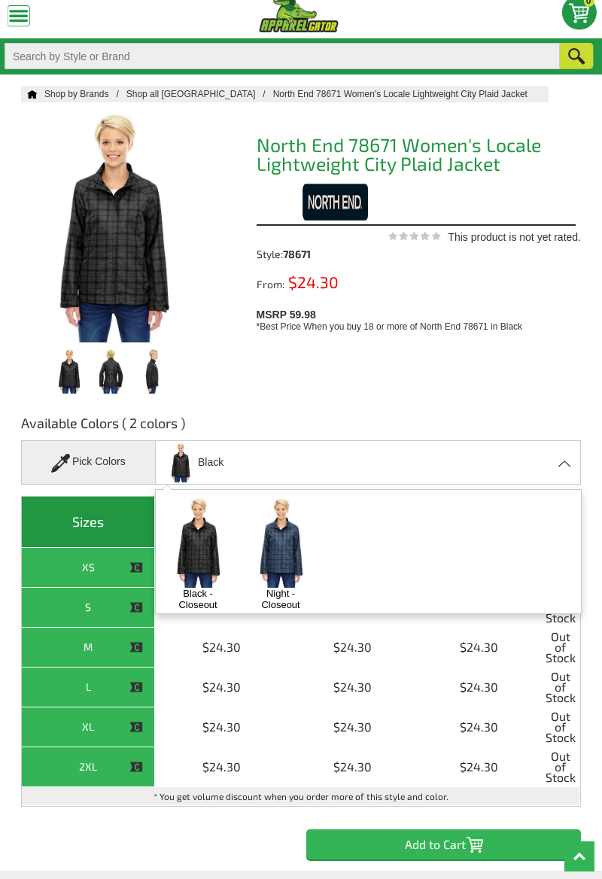  Describe the element at coordinates (88, 523) in the screenshot. I see `th: Sizes` at that location.